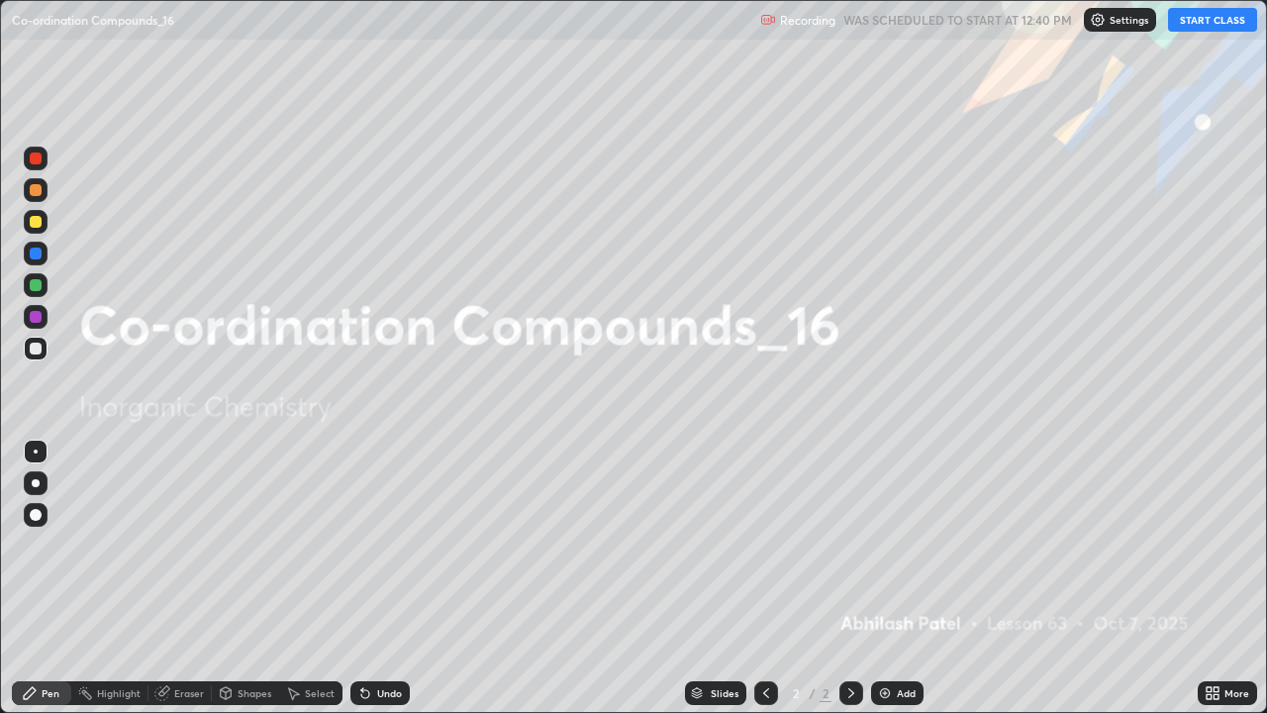  I want to click on div: Eraser, so click(189, 693).